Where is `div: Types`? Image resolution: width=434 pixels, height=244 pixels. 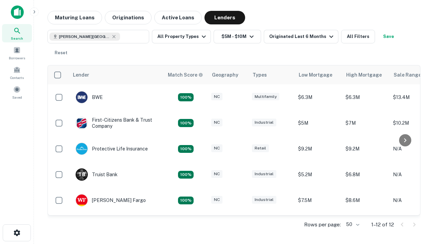
div: Types is located at coordinates (260, 75).